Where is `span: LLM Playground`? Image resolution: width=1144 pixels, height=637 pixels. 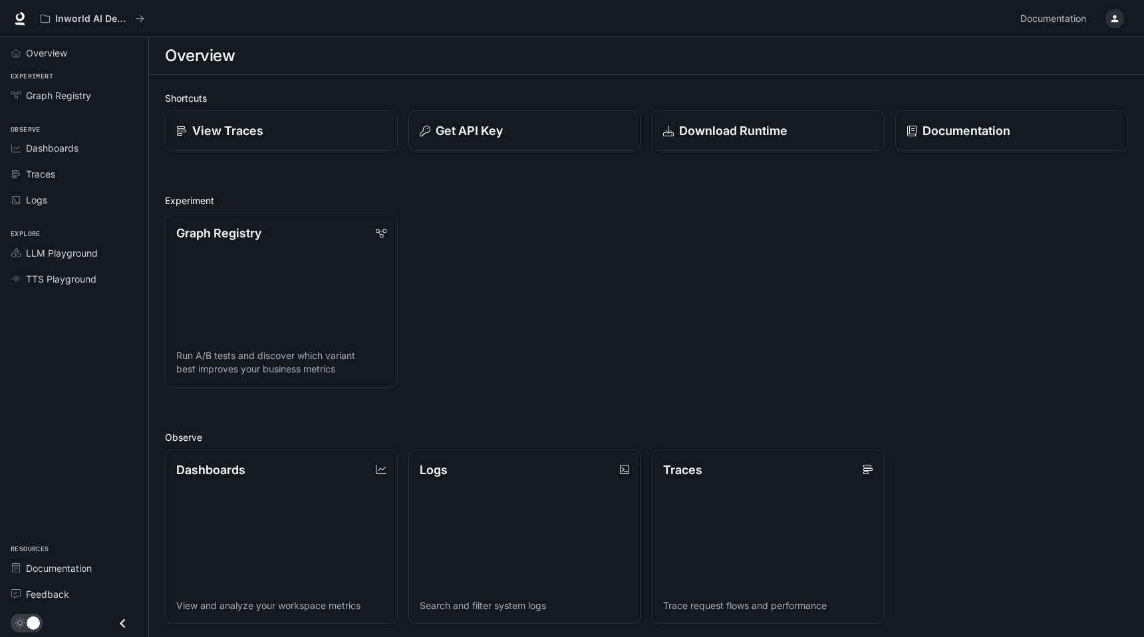
span: LLM Playground is located at coordinates (62, 253).